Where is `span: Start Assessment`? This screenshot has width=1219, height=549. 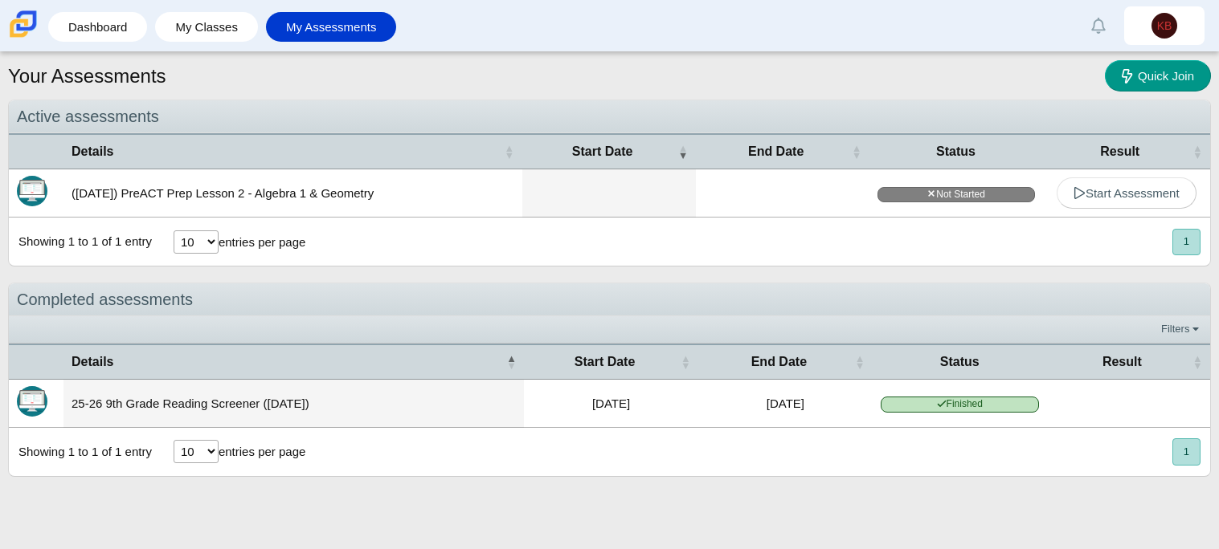 span: Start Assessment is located at coordinates (1126, 193).